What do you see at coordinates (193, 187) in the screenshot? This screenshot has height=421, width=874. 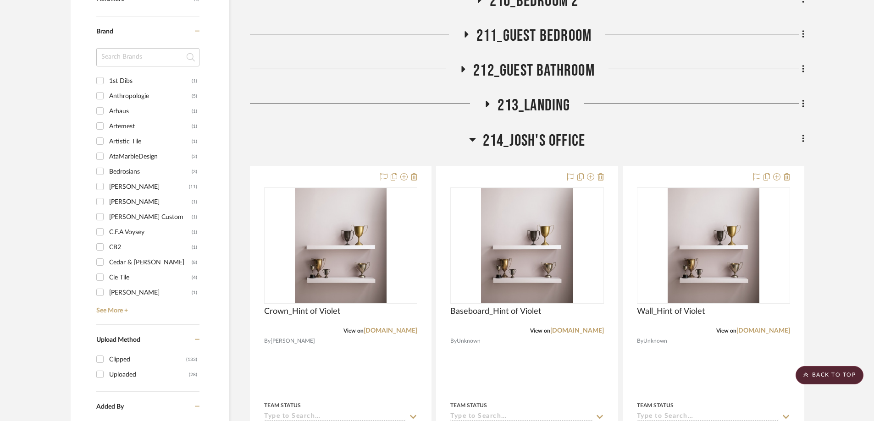 I see `div: (11)` at bounding box center [193, 187].